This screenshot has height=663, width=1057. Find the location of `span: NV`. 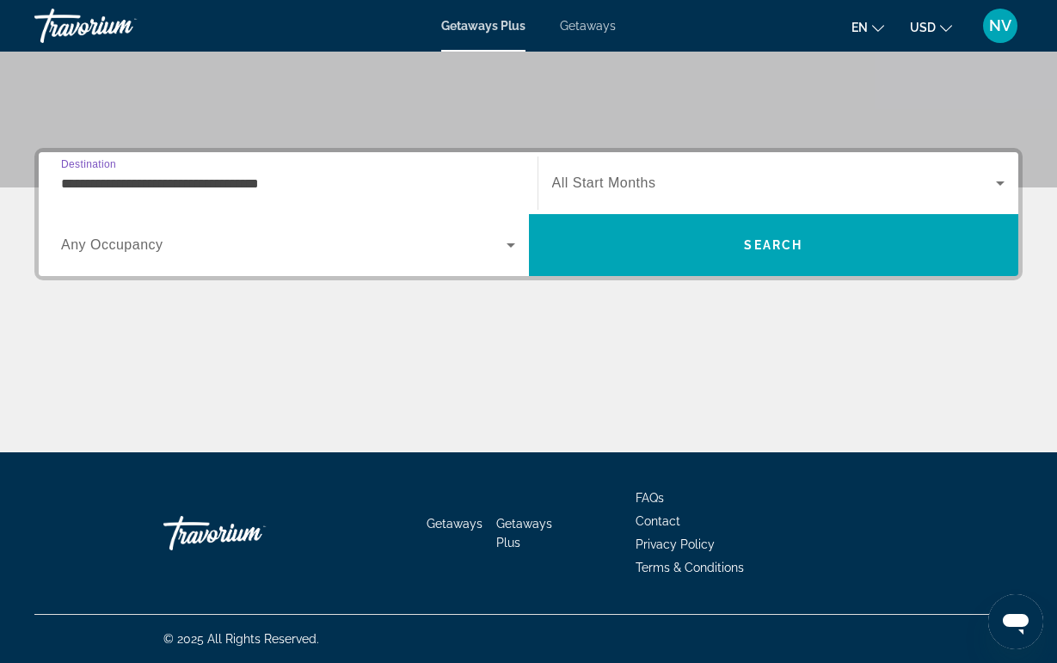

span: NV is located at coordinates (1001, 26).